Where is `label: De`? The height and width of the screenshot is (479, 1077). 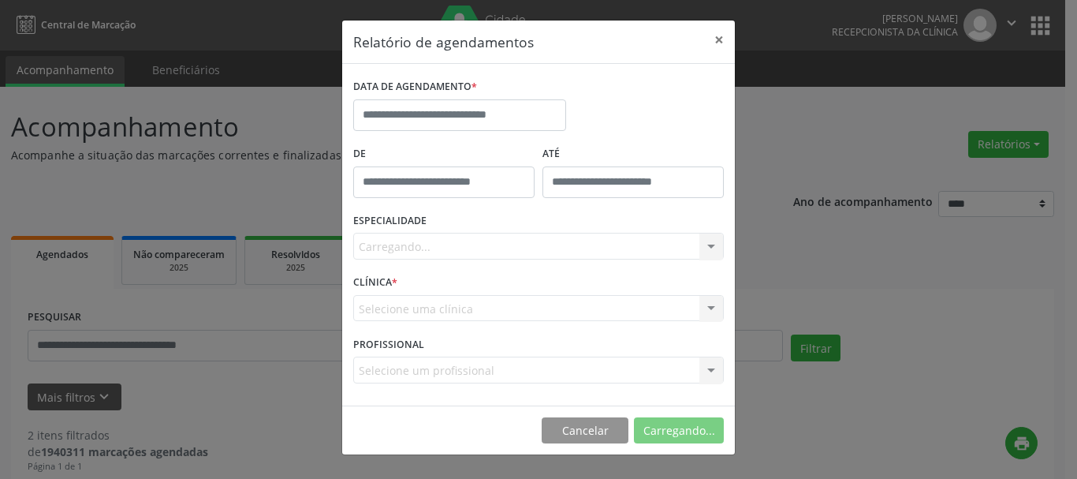 label: De is located at coordinates (444, 154).